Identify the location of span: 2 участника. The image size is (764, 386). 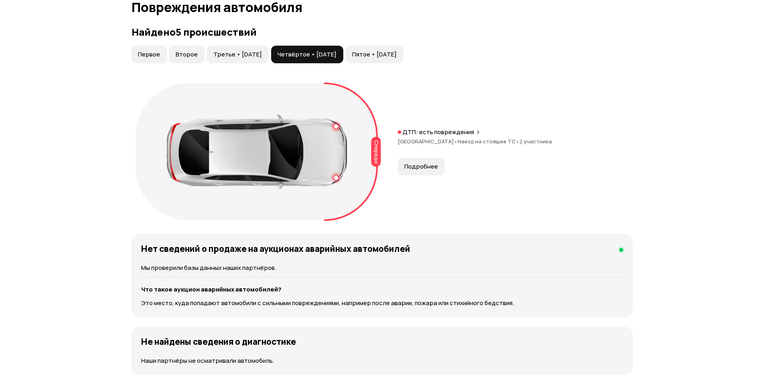
(535, 141).